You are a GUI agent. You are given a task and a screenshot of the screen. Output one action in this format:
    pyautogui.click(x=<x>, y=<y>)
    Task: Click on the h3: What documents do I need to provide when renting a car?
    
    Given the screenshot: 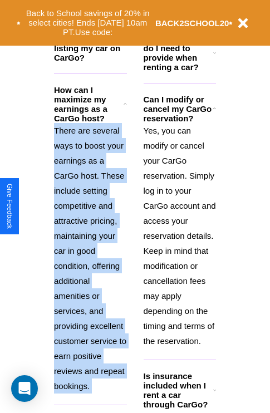 What is the action you would take?
    pyautogui.click(x=179, y=53)
    